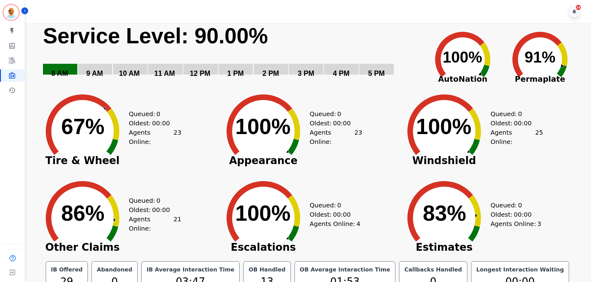 Image resolution: width=591 pixels, height=282 pixels. I want to click on span: AutoNation, so click(463, 79).